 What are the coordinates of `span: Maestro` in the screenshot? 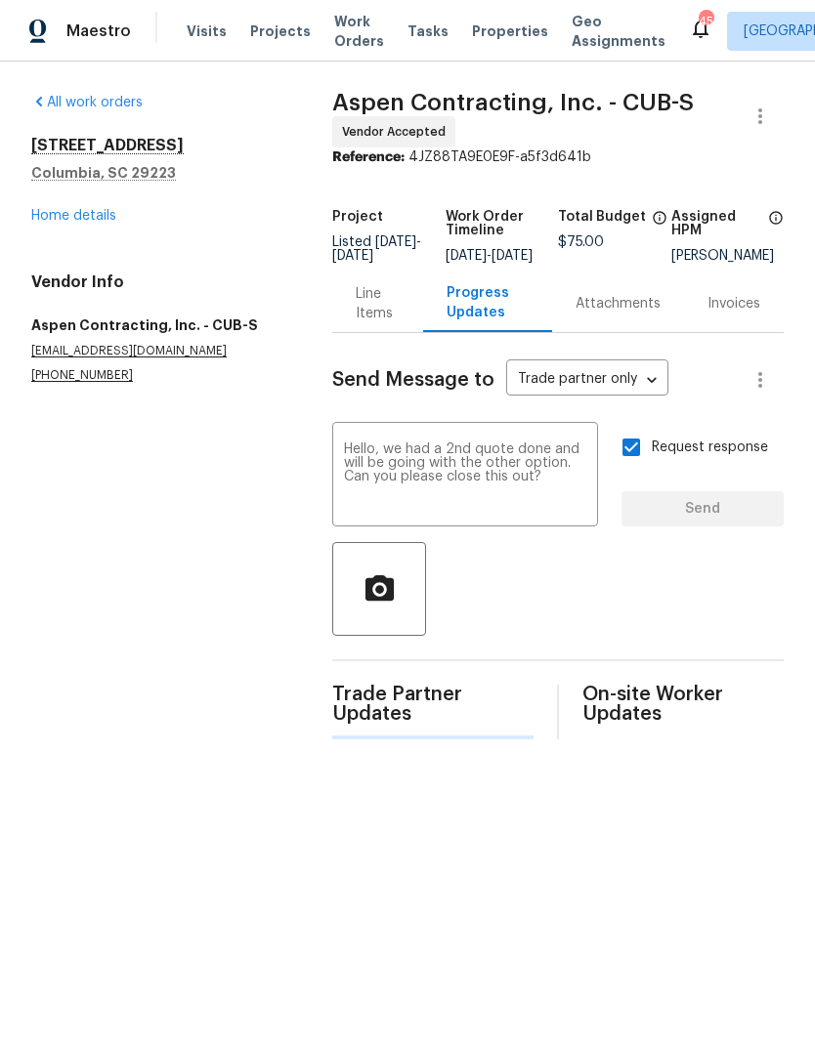 It's located at (99, 31).